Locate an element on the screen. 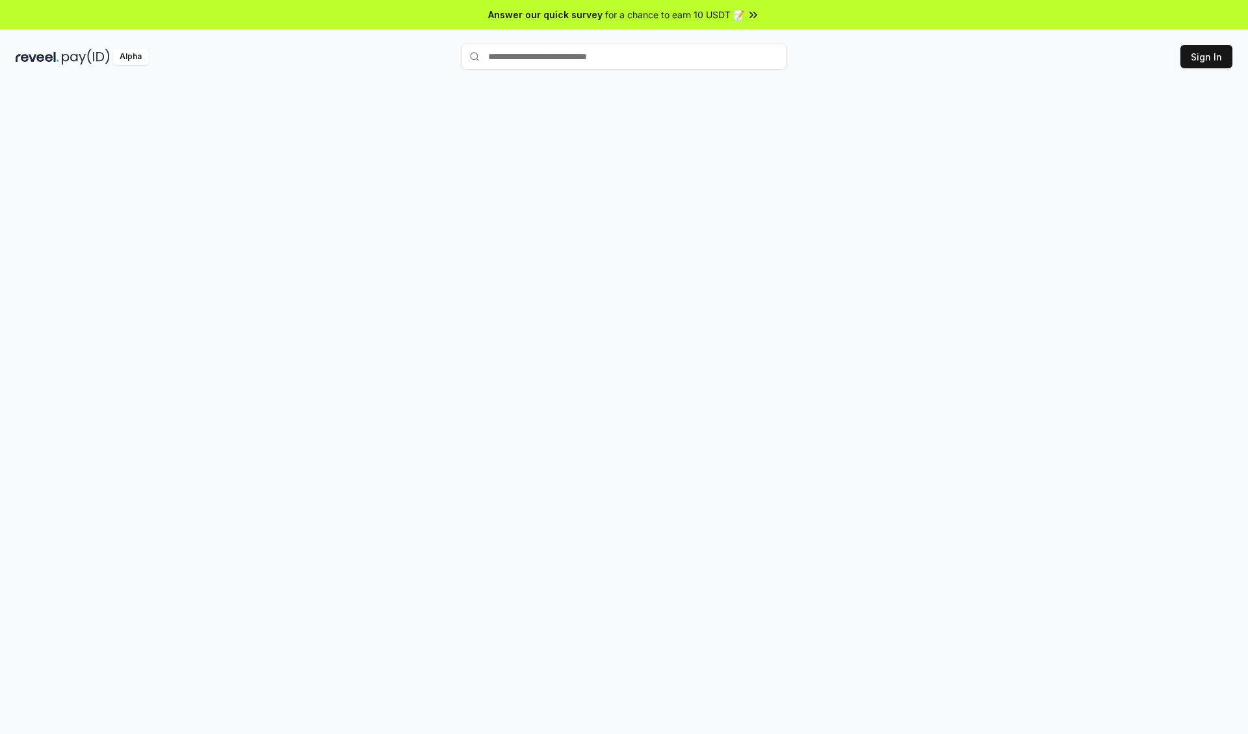 This screenshot has width=1248, height=734. span: Answer our quick survey is located at coordinates (545, 14).